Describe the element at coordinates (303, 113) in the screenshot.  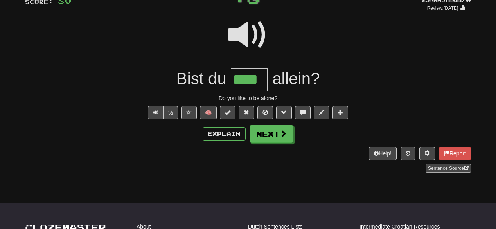
I see `button: Discuss sentence (alt+u)` at that location.